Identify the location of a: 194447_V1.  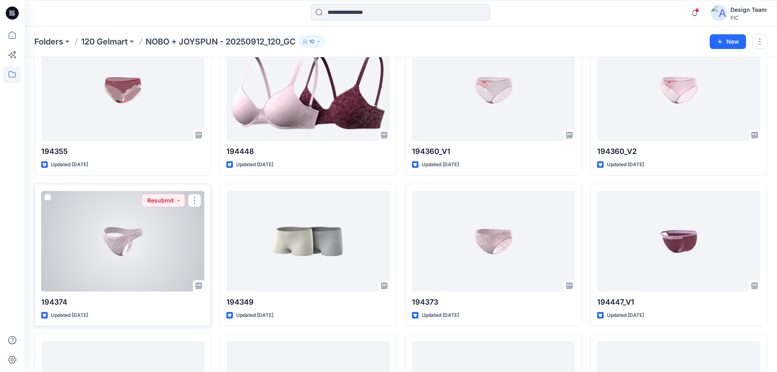
(679, 241).